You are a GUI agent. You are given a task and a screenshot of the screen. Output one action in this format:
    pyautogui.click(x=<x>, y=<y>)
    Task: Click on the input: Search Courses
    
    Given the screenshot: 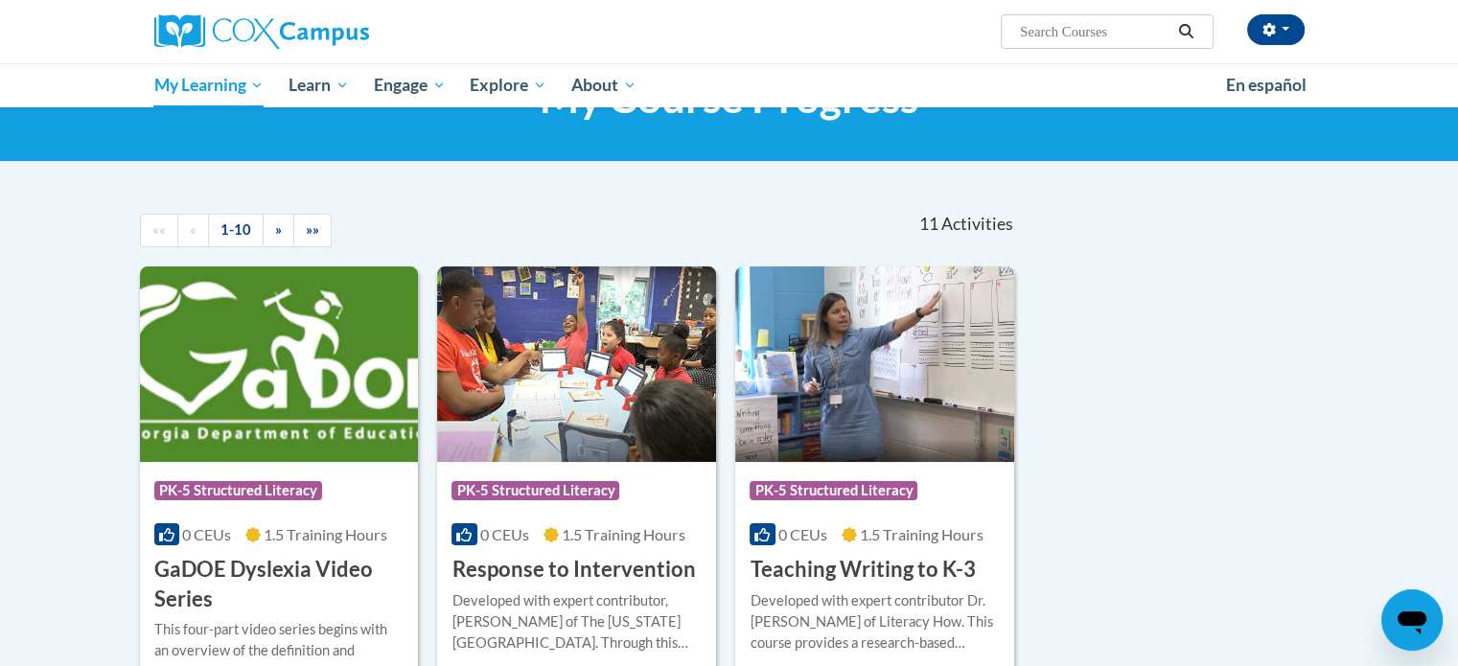 What is the action you would take?
    pyautogui.click(x=1095, y=32)
    